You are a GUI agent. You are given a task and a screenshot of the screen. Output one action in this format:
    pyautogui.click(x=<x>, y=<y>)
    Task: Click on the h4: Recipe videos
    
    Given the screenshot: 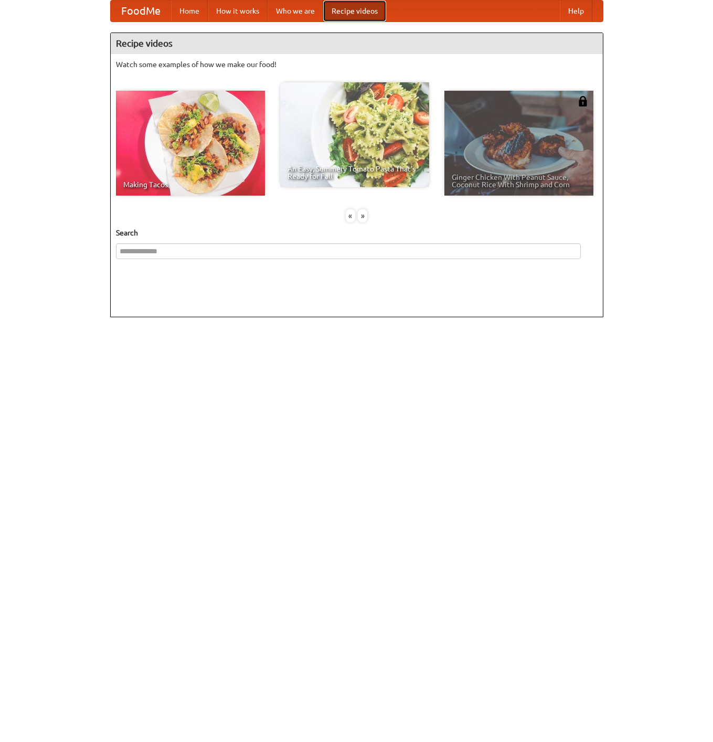 What is the action you would take?
    pyautogui.click(x=357, y=44)
    